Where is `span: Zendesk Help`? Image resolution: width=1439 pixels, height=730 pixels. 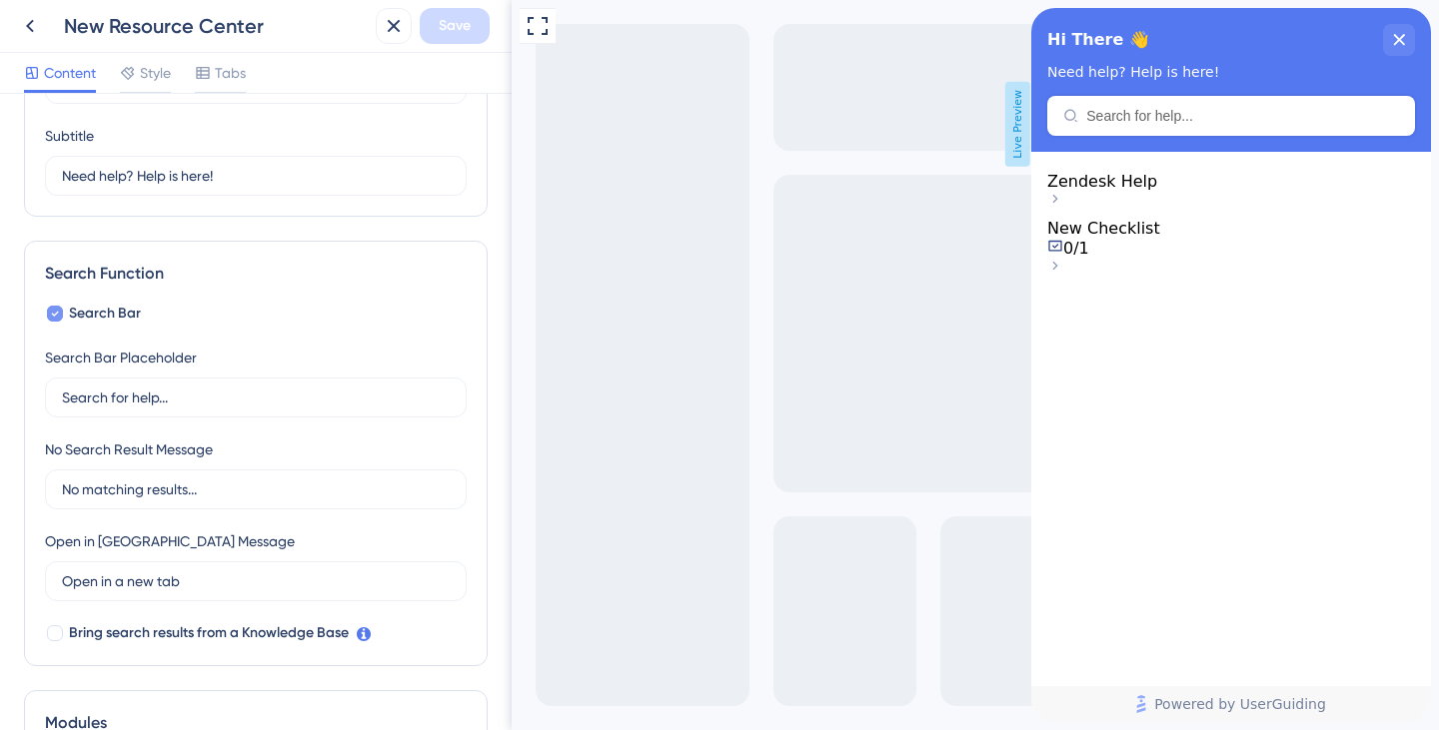 span: Zendesk Help is located at coordinates (71, 173).